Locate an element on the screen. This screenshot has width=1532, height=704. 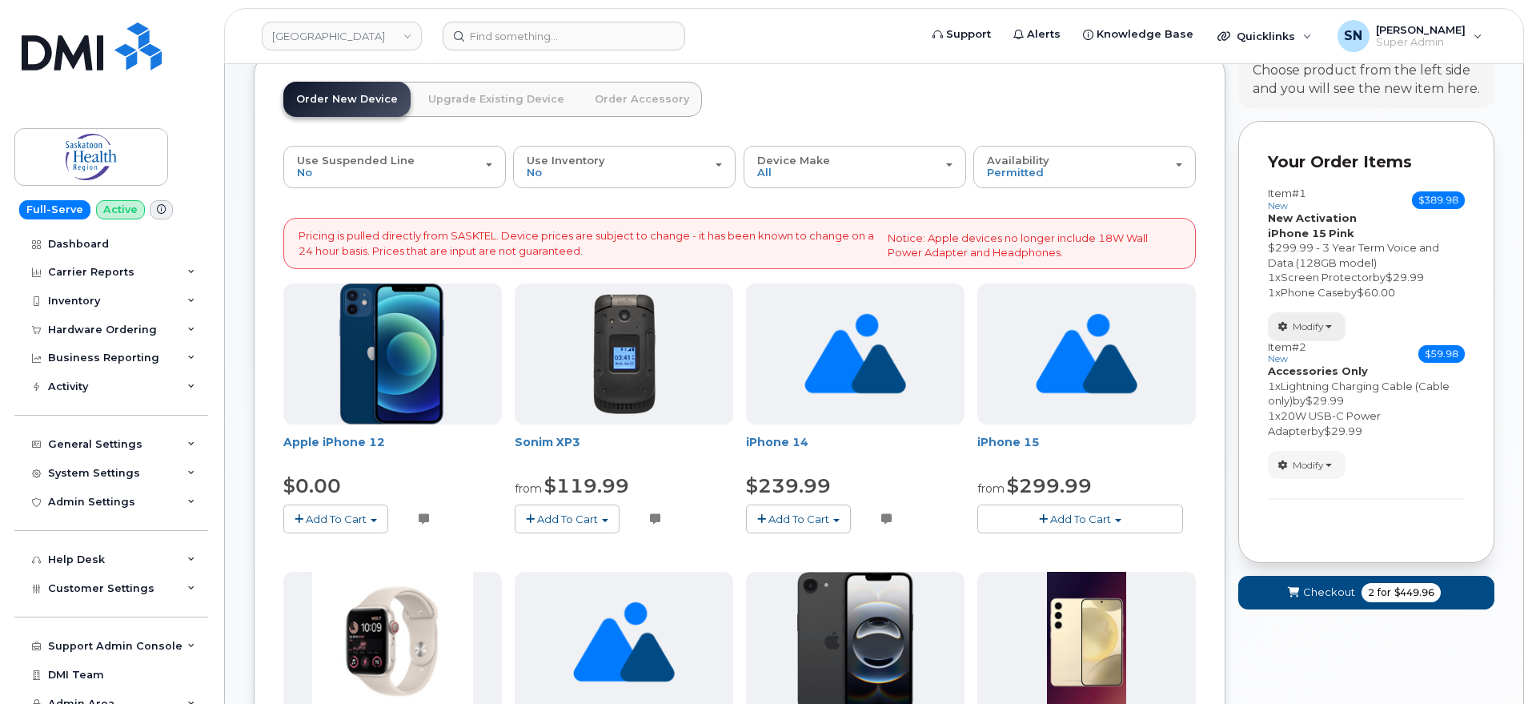
a: Support is located at coordinates (961, 34).